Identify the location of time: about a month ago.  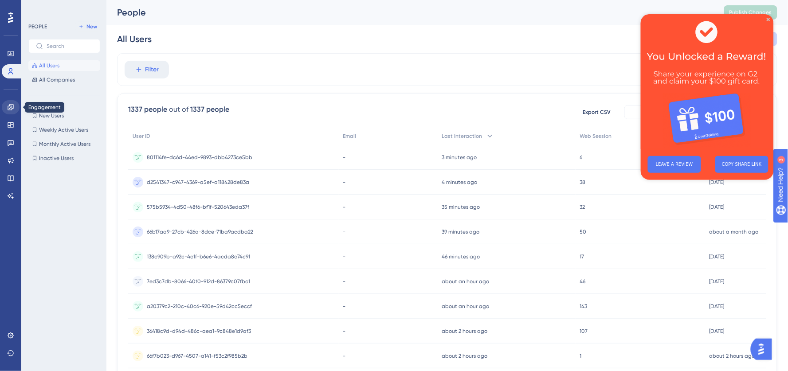
(734, 232).